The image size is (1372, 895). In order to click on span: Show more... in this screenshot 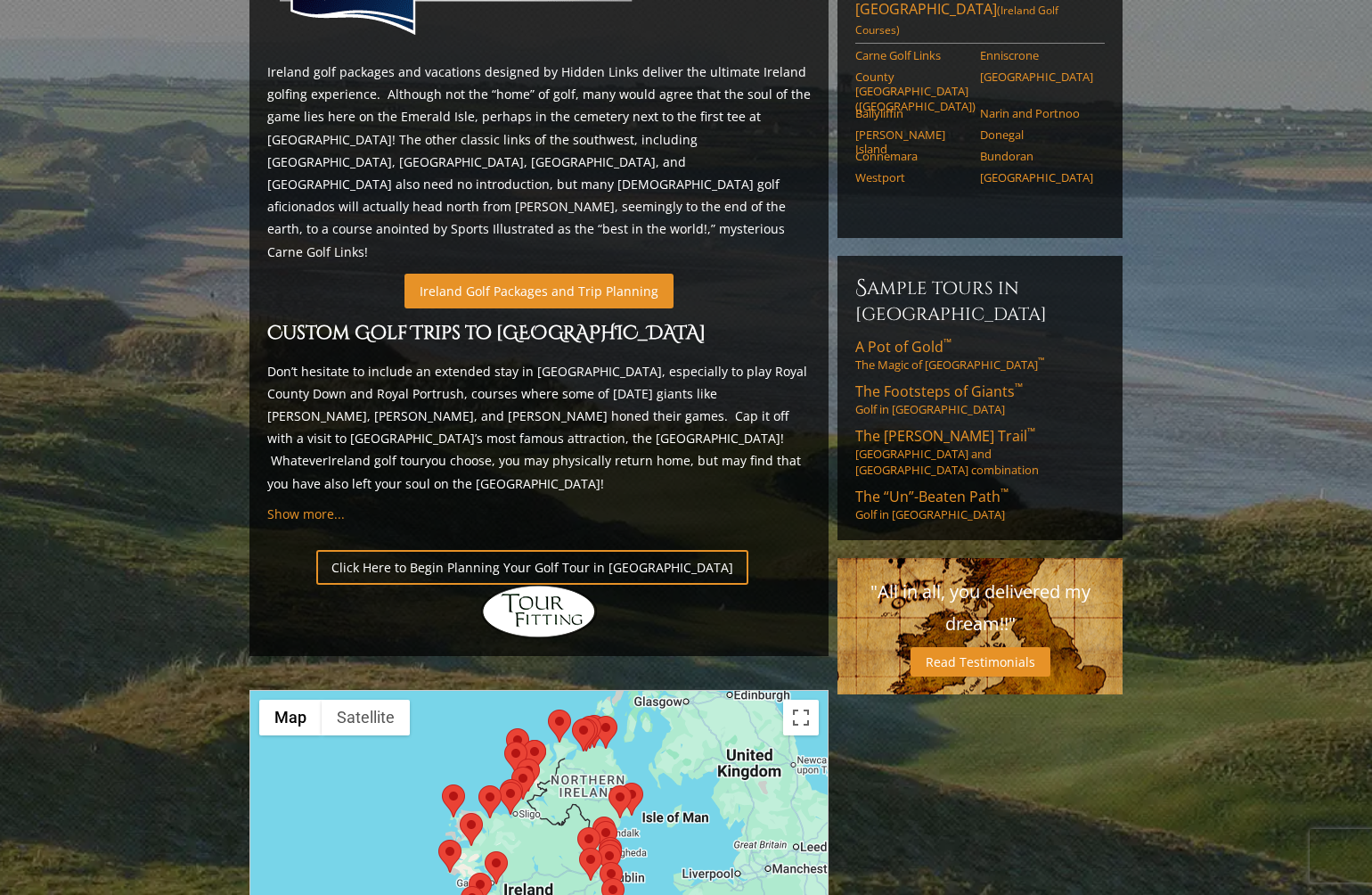, I will do `click(305, 513)`.